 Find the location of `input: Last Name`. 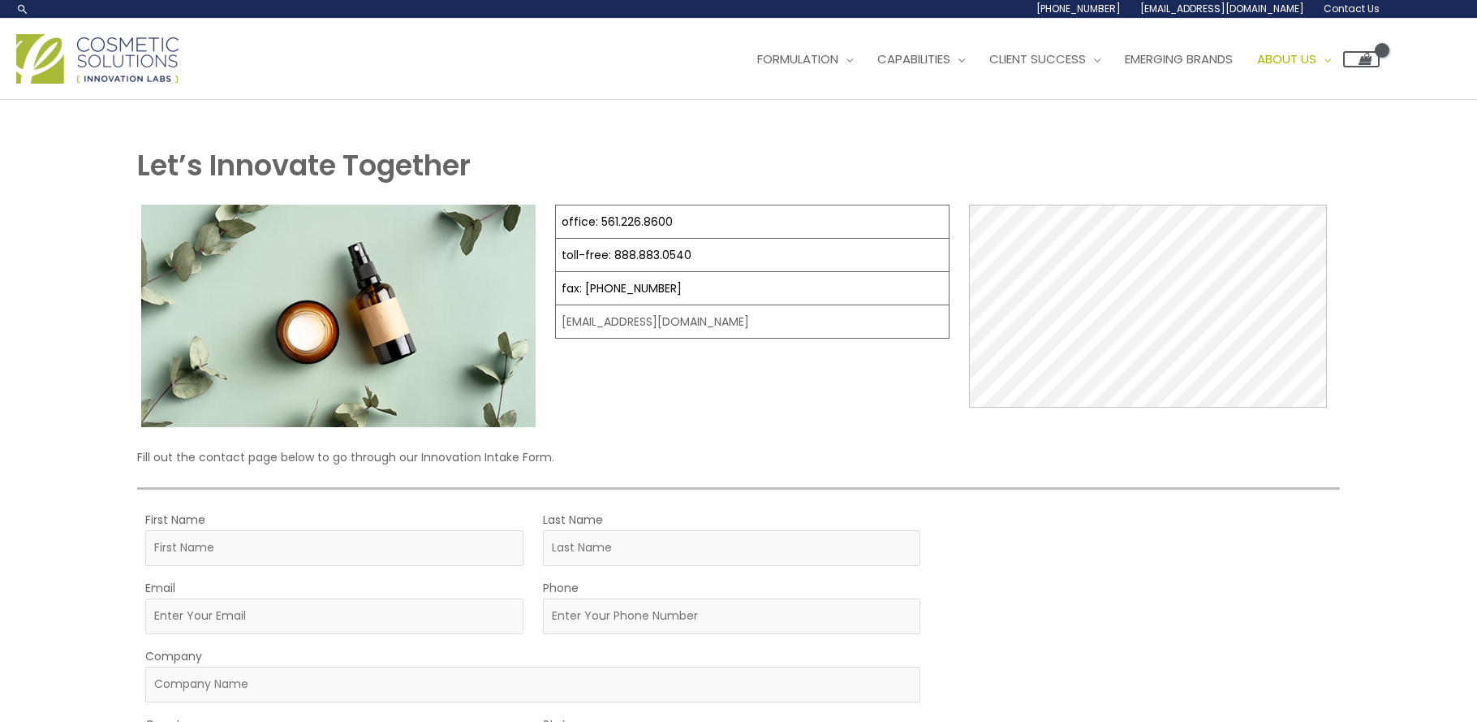

input: Last Name is located at coordinates (732, 548).